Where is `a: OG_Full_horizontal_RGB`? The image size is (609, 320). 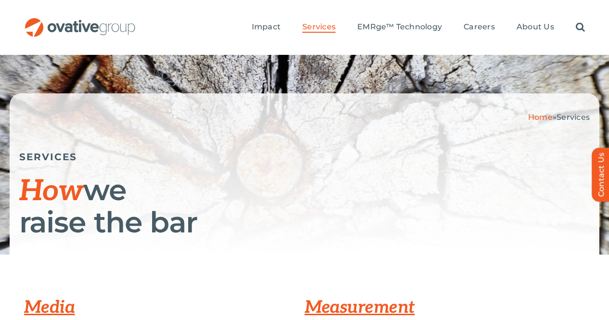 a: OG_Full_horizontal_RGB is located at coordinates (80, 21).